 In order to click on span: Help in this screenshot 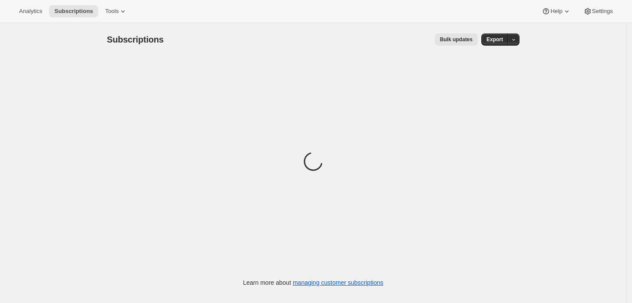, I will do `click(556, 11)`.